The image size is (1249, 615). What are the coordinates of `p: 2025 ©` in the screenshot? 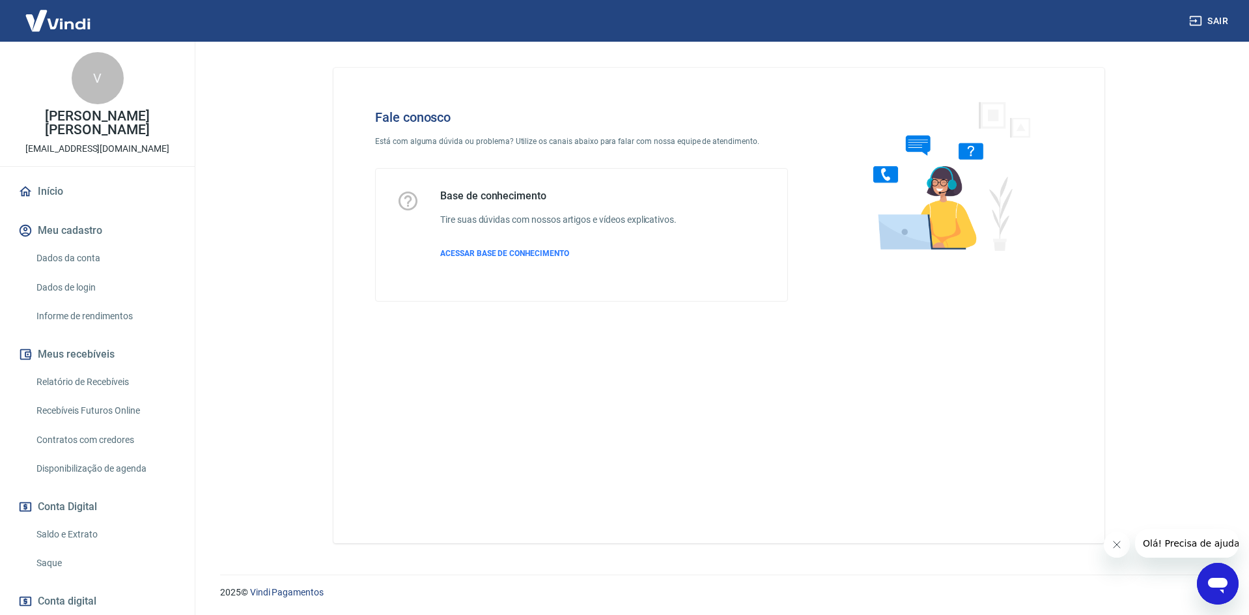 It's located at (719, 592).